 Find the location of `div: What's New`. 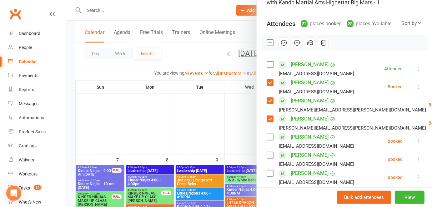

div: What's New is located at coordinates (30, 202).